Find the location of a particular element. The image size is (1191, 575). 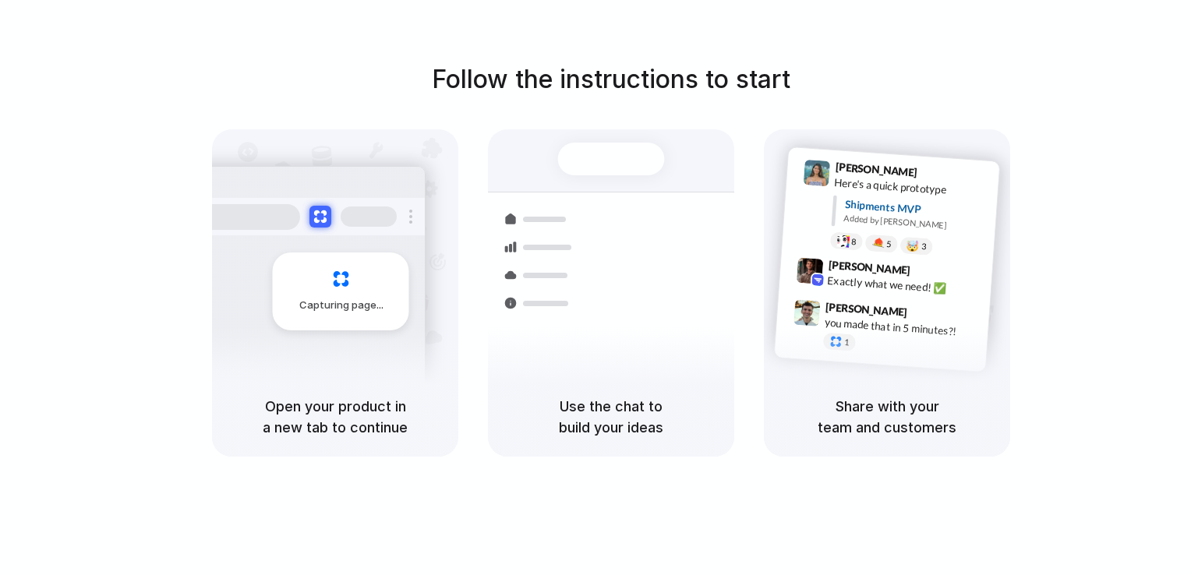

span: 9:41 AM is located at coordinates (938, 175).